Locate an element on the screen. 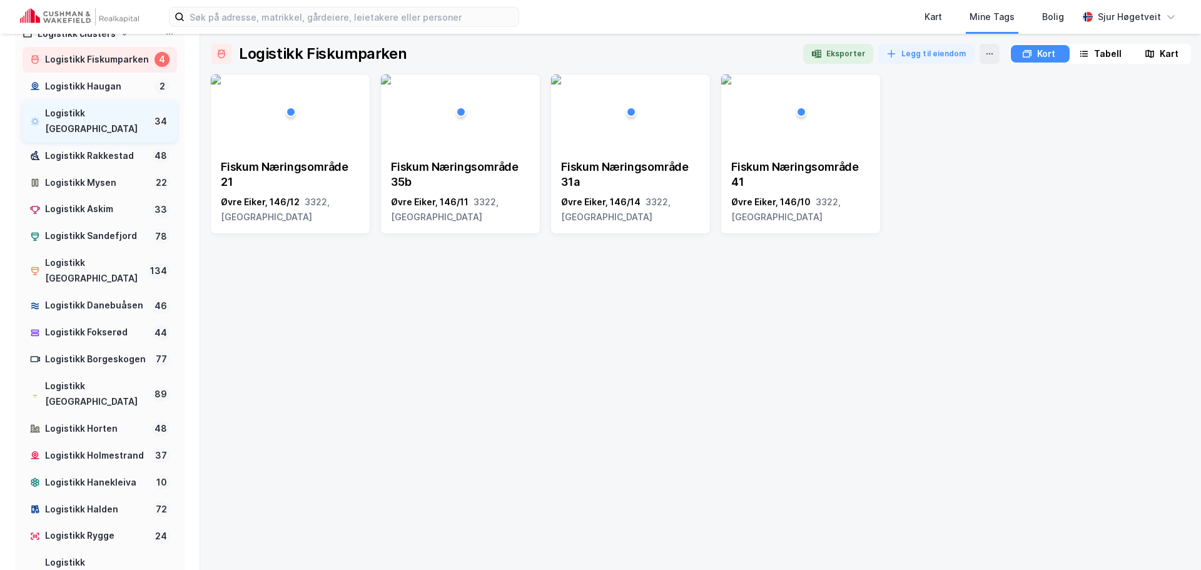 This screenshot has width=1201, height=570. div: Logistikk Fokserød is located at coordinates (96, 332).